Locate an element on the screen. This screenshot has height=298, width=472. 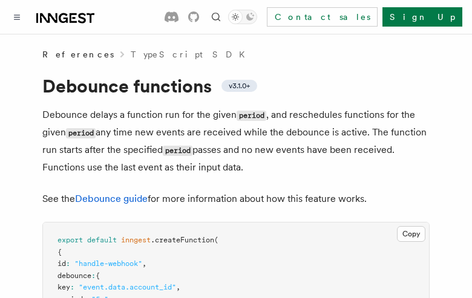
span: debounce is located at coordinates (74, 276).